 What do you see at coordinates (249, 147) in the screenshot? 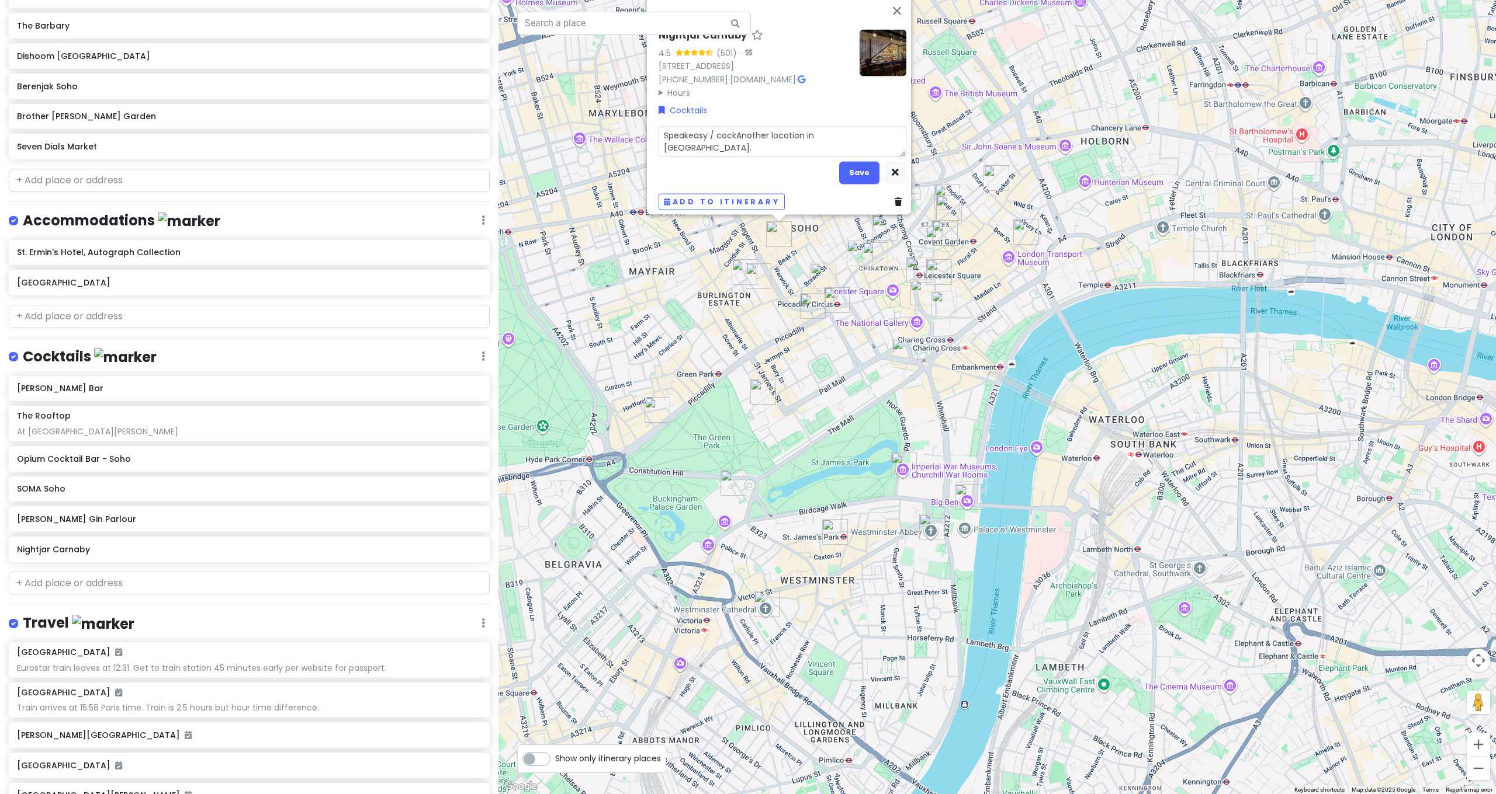
I see `h6: Seven Dials Market` at bounding box center [249, 147].